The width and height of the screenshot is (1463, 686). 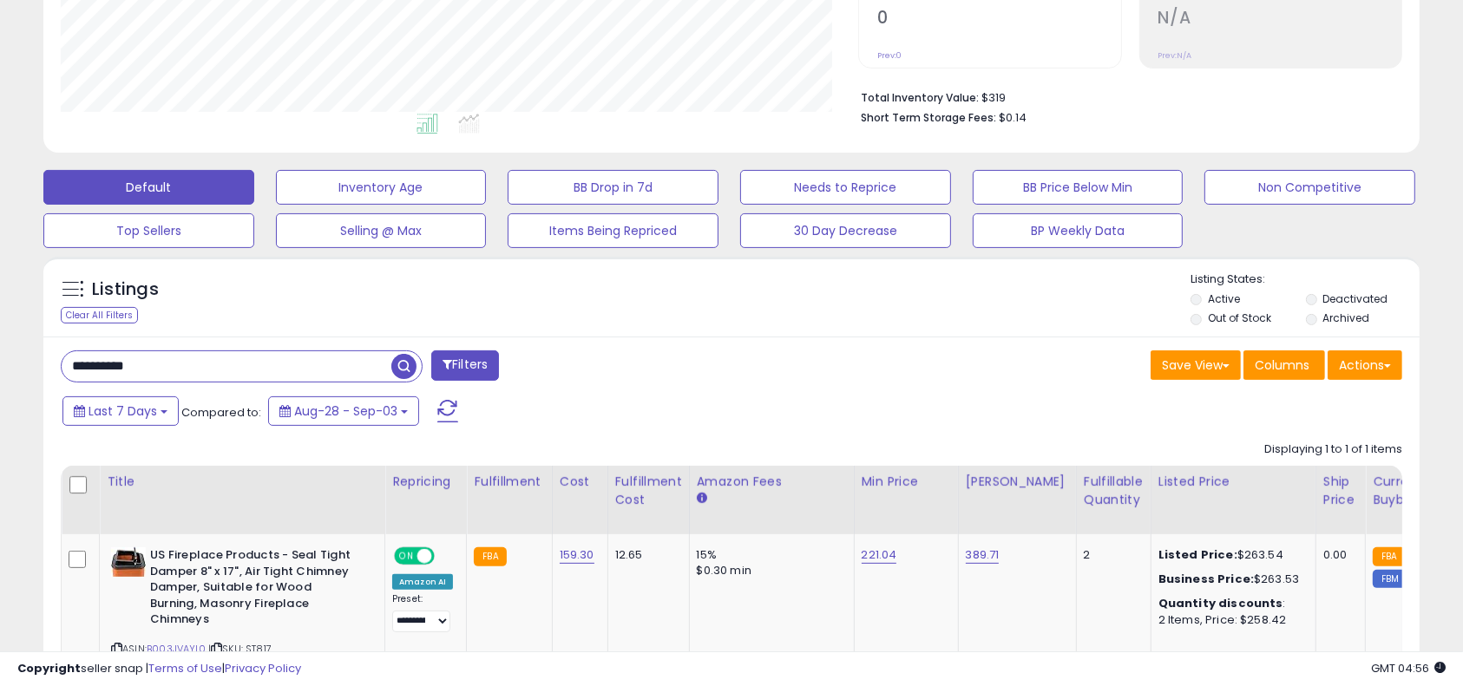 What do you see at coordinates (406, 556) in the screenshot?
I see `span: ON` at bounding box center [406, 556].